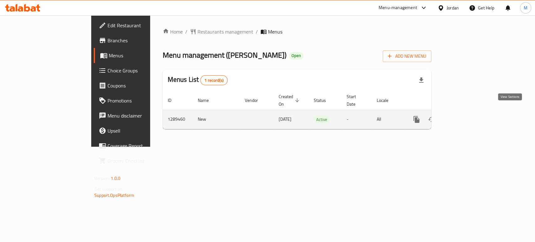  I want to click on div: Export file, so click(421, 80).